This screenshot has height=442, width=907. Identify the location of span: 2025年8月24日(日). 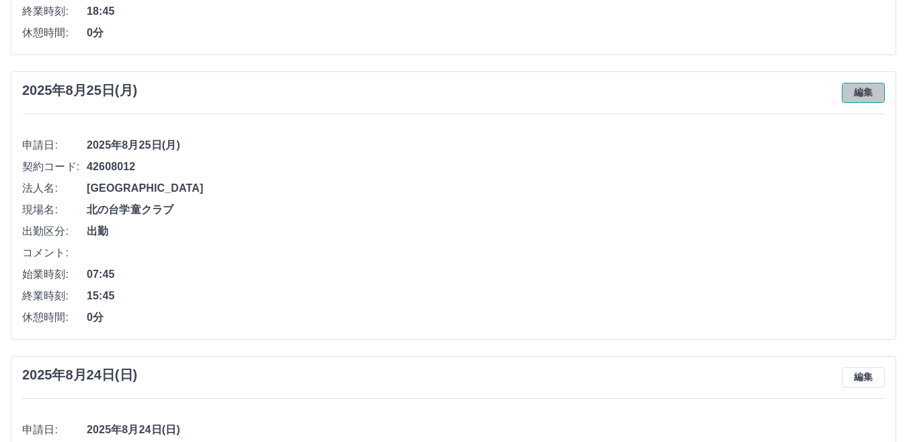
(485, 430).